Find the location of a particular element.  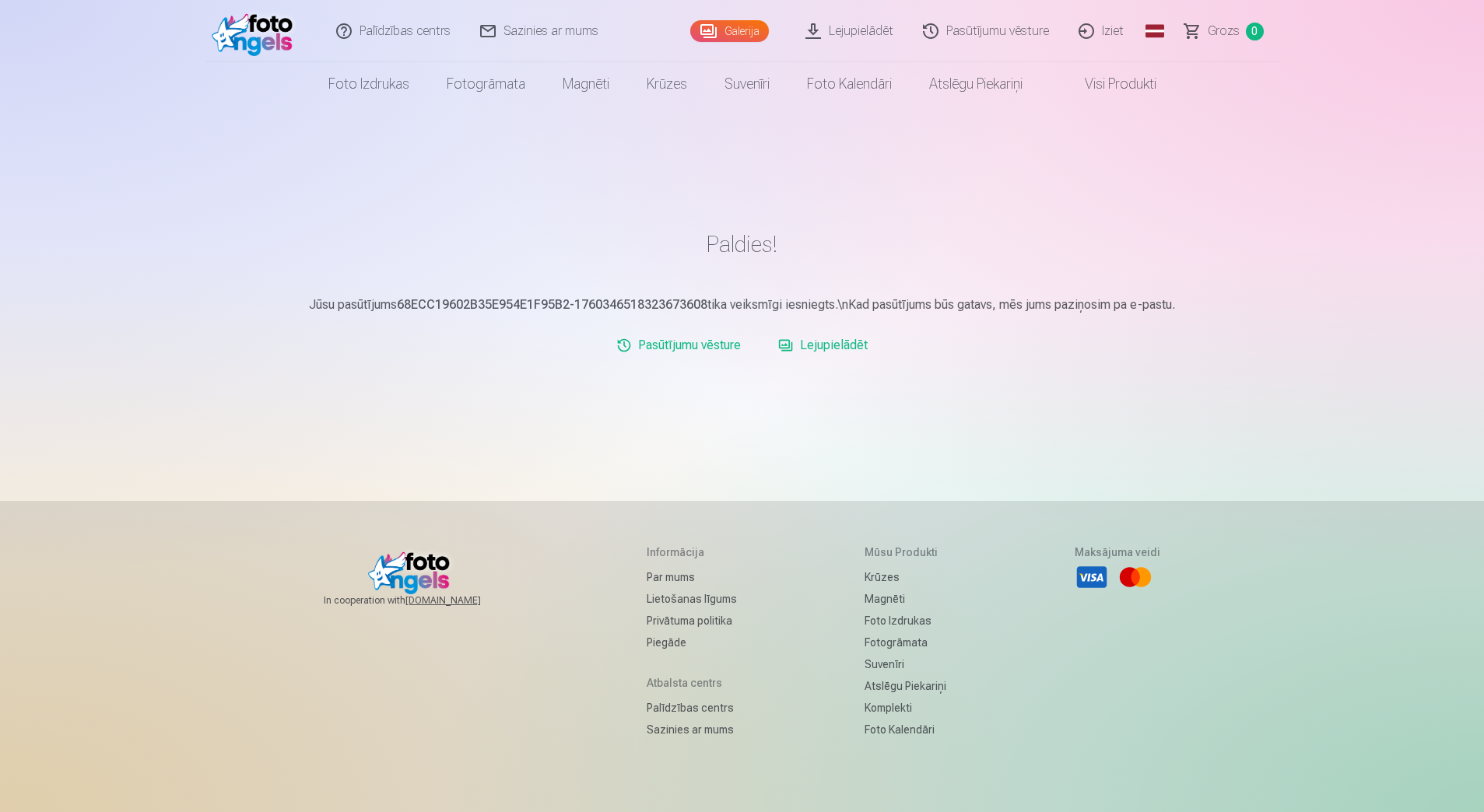

a: Par mums is located at coordinates (692, 577).